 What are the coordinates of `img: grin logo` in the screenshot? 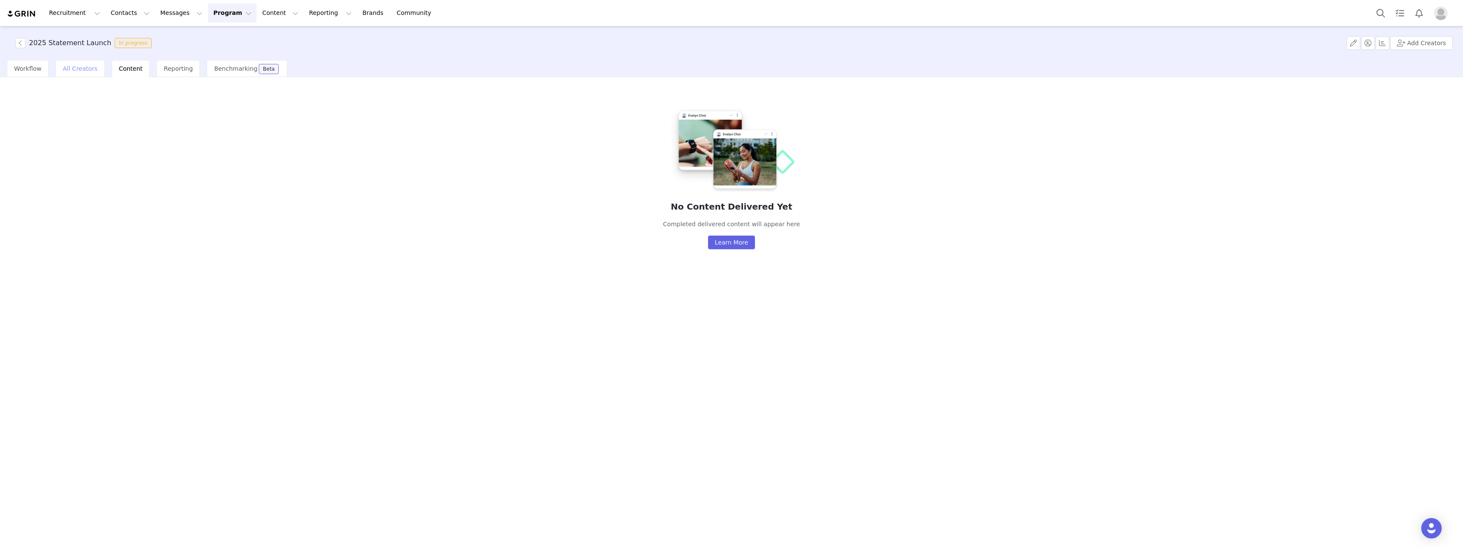 It's located at (22, 14).